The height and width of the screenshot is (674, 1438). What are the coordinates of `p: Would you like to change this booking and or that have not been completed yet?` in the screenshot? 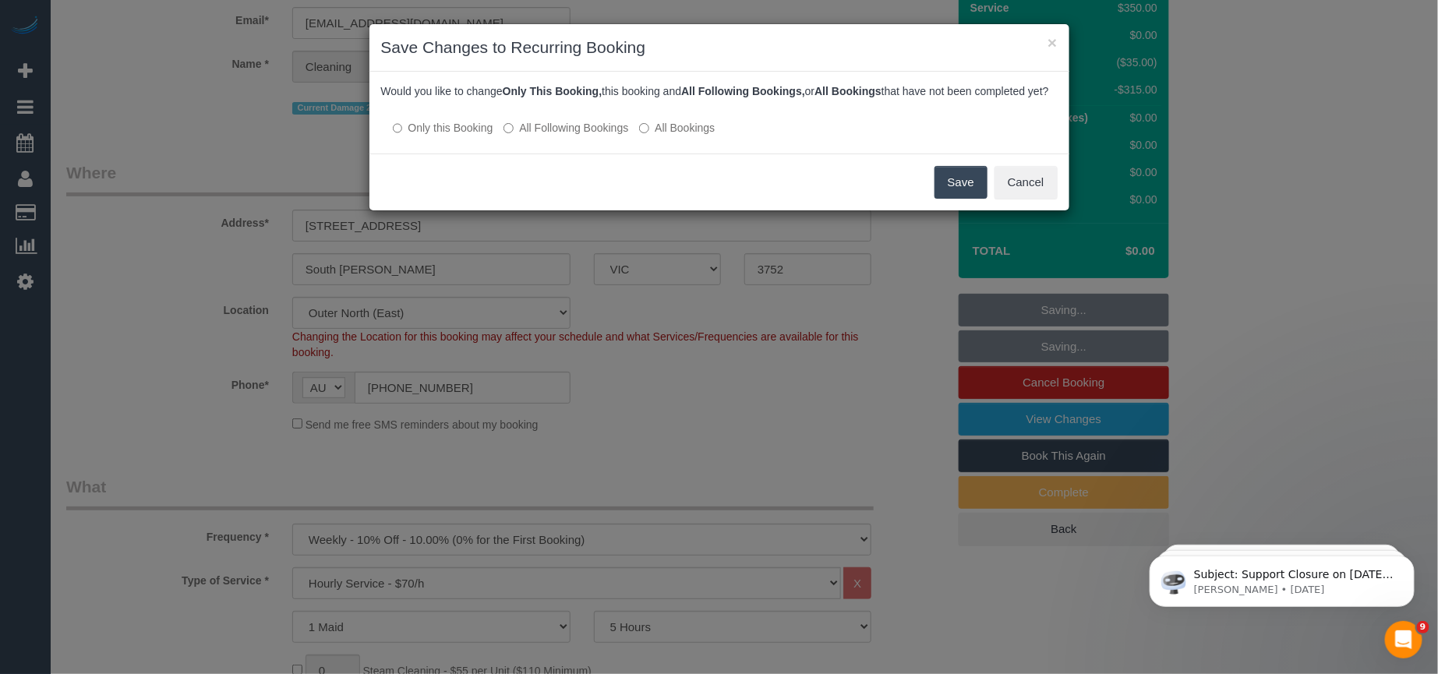 It's located at (719, 91).